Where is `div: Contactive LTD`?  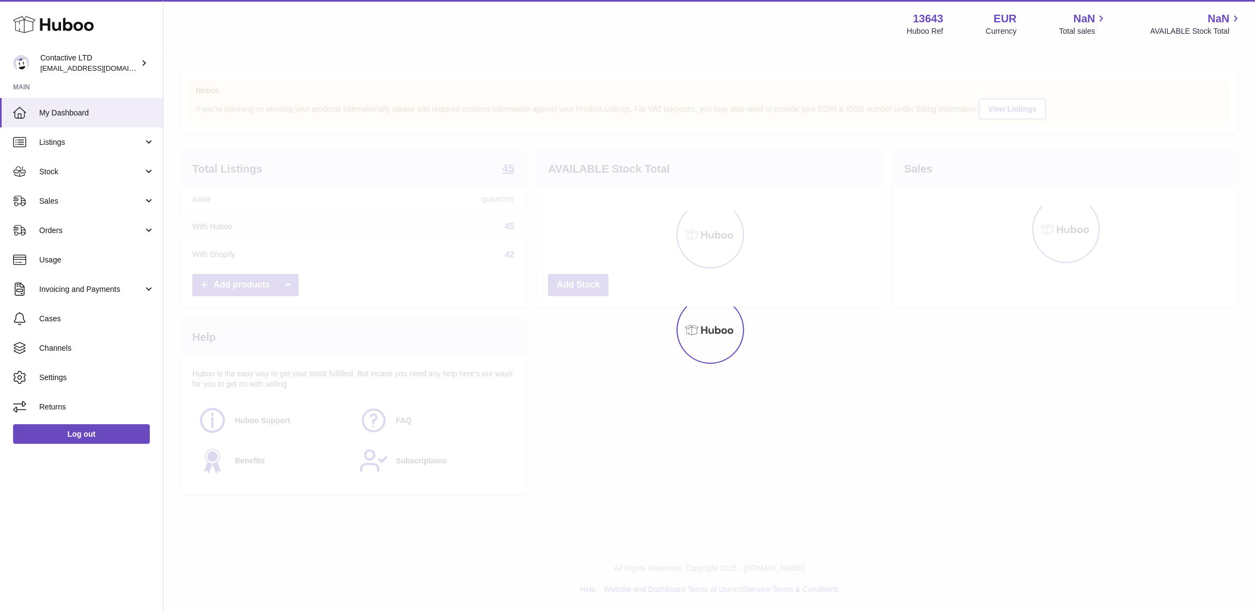
div: Contactive LTD is located at coordinates (89, 63).